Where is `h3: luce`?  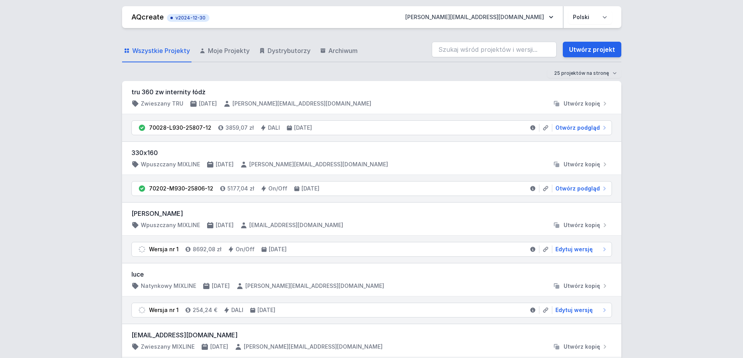 h3: luce is located at coordinates (371, 274).